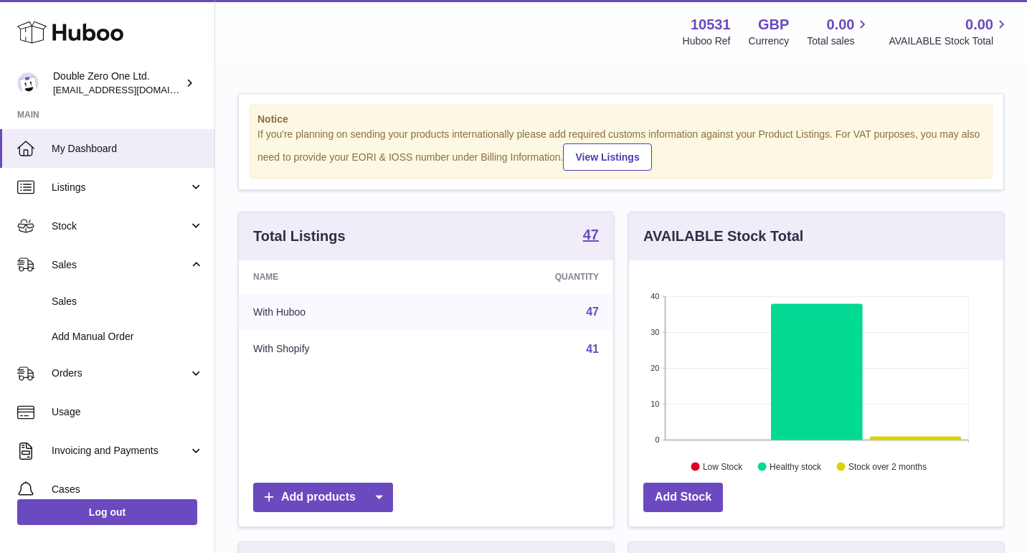 The image size is (1027, 553). Describe the element at coordinates (120, 187) in the screenshot. I see `span: Listings` at that location.